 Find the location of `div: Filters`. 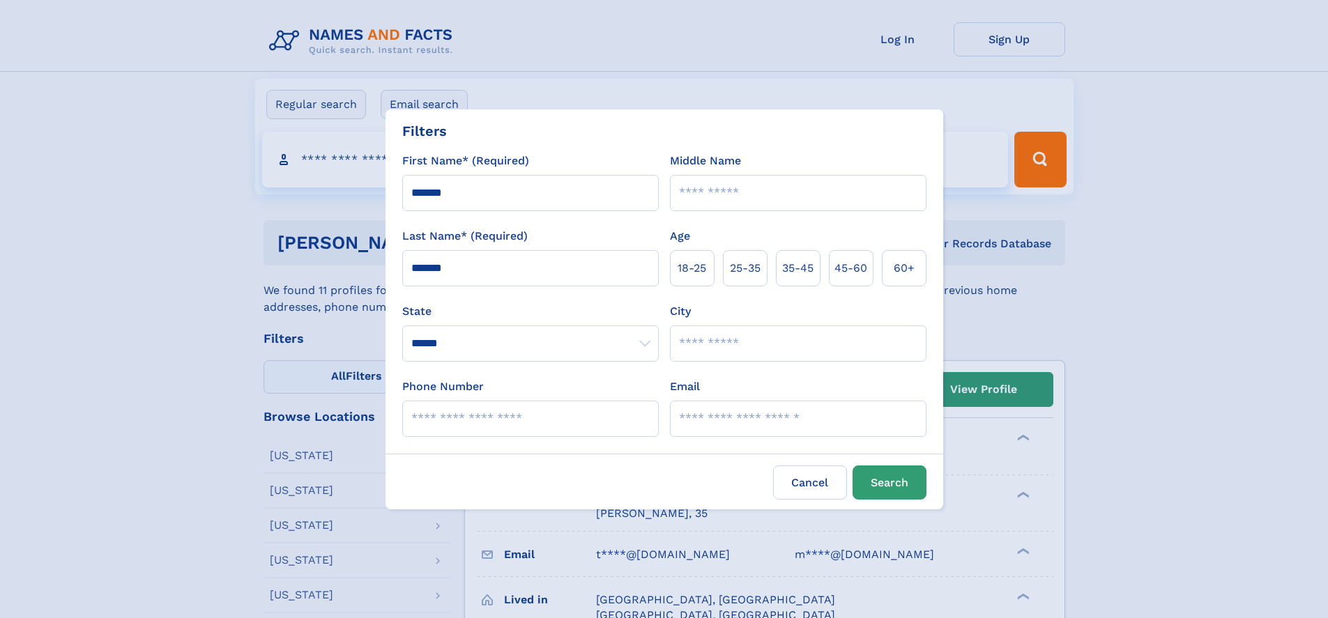

div: Filters is located at coordinates (425, 131).